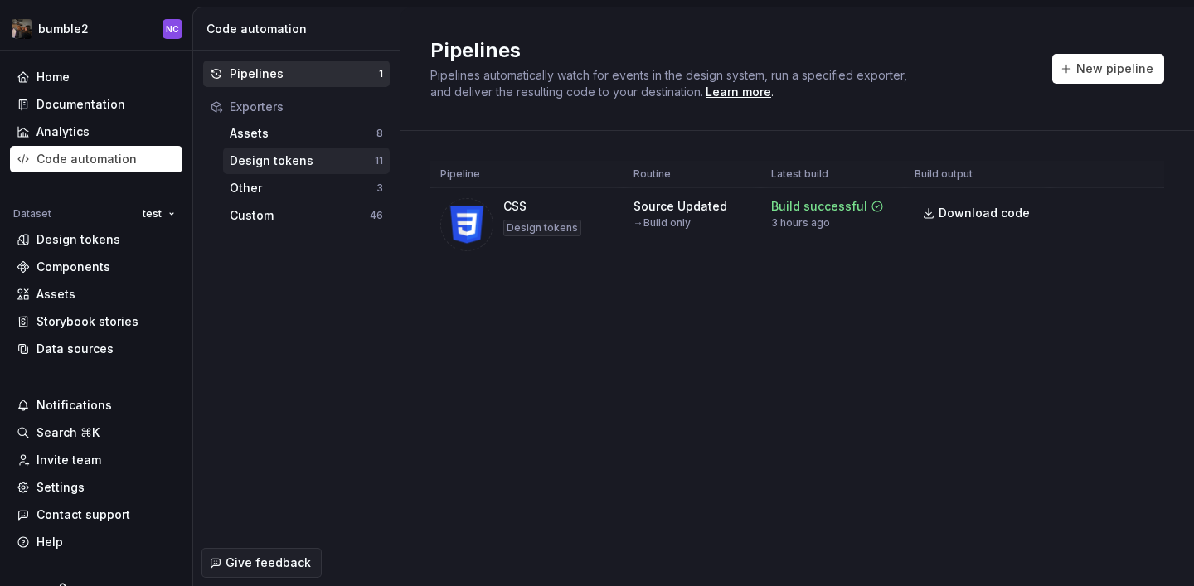  I want to click on a: Home, so click(96, 77).